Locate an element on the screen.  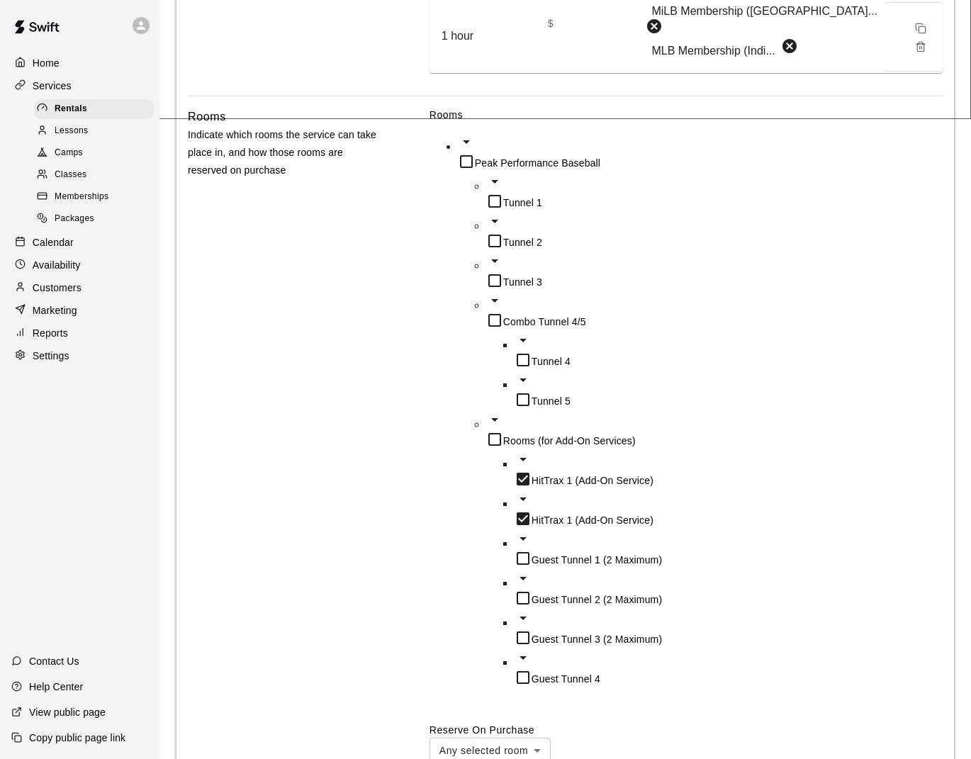
a: Calendar is located at coordinates (79, 243).